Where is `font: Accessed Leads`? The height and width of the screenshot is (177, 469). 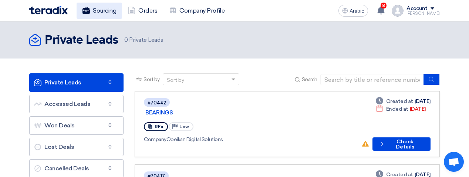 font: Accessed Leads is located at coordinates (67, 104).